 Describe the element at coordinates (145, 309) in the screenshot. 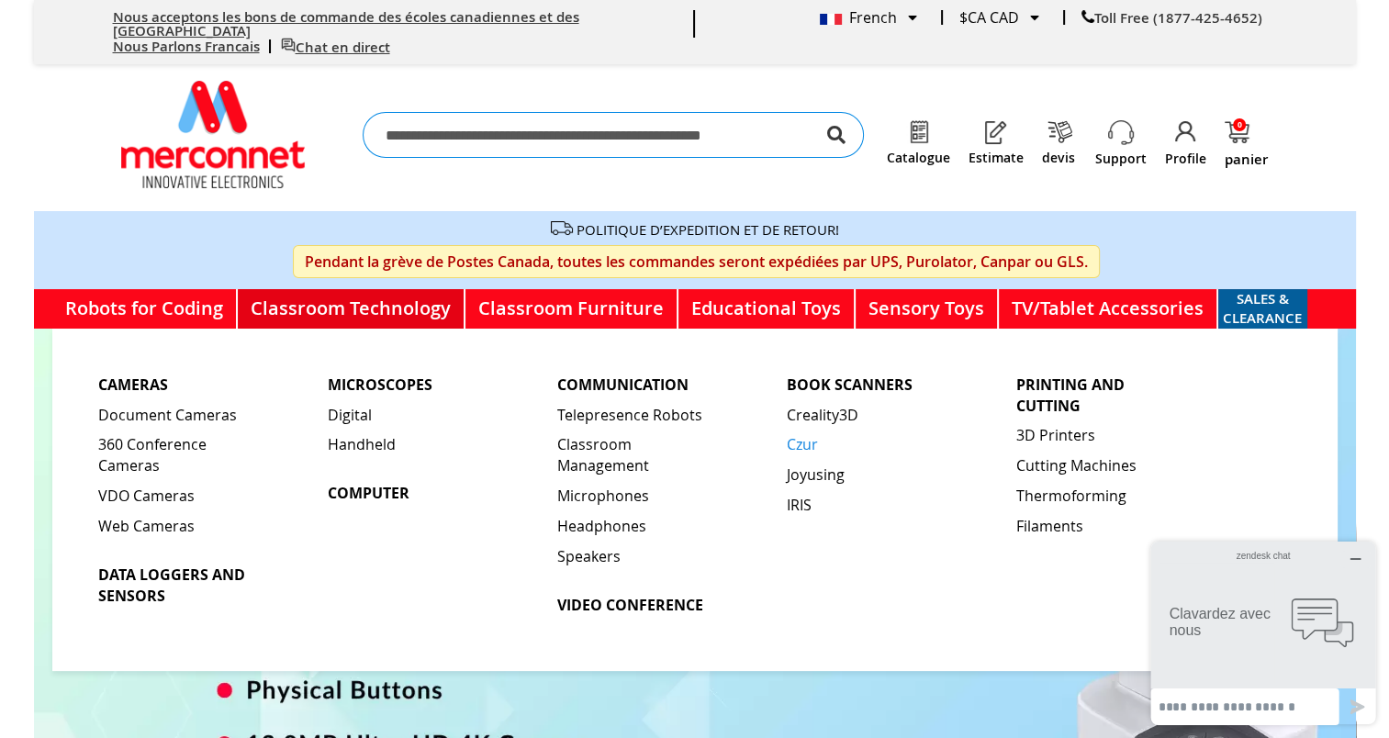

I see `a: Robots for Coding` at that location.